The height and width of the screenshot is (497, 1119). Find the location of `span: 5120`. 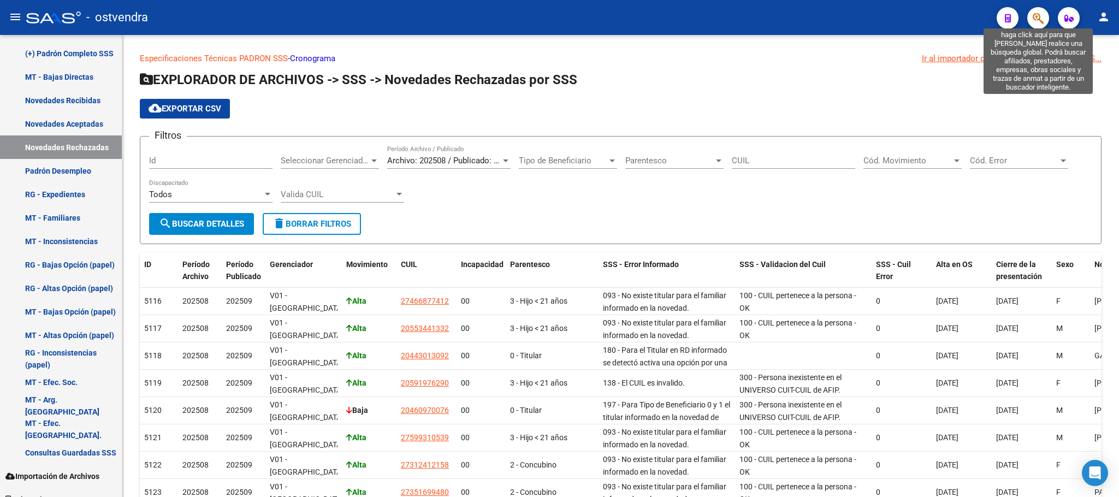

span: 5120 is located at coordinates (153, 410).